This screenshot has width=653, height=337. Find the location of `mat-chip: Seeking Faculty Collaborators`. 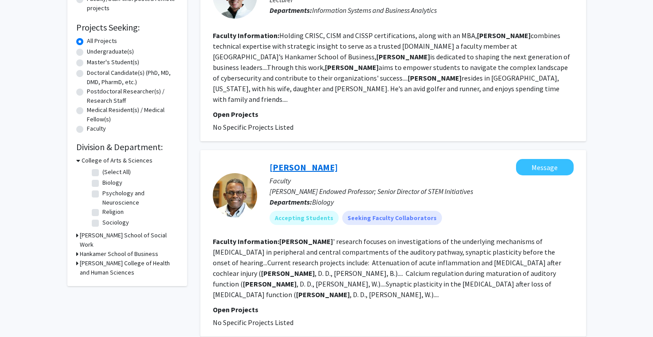

mat-chip: Seeking Faculty Collaborators is located at coordinates (392, 218).